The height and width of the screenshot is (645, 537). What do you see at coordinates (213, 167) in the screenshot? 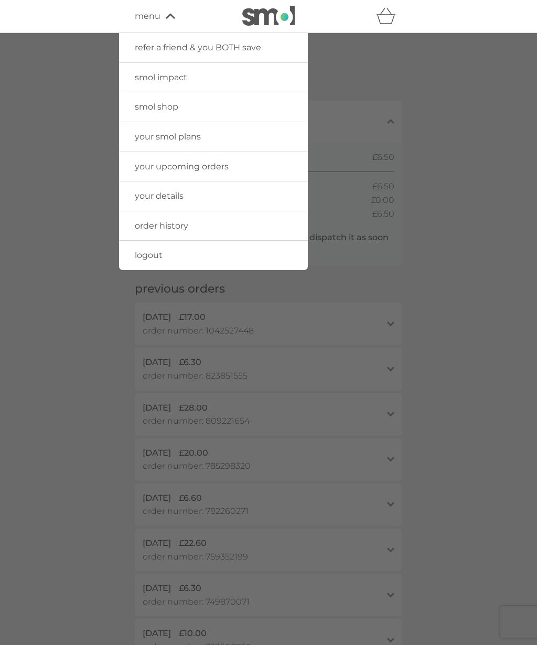
I see `a: your upcoming orders` at bounding box center [213, 167].